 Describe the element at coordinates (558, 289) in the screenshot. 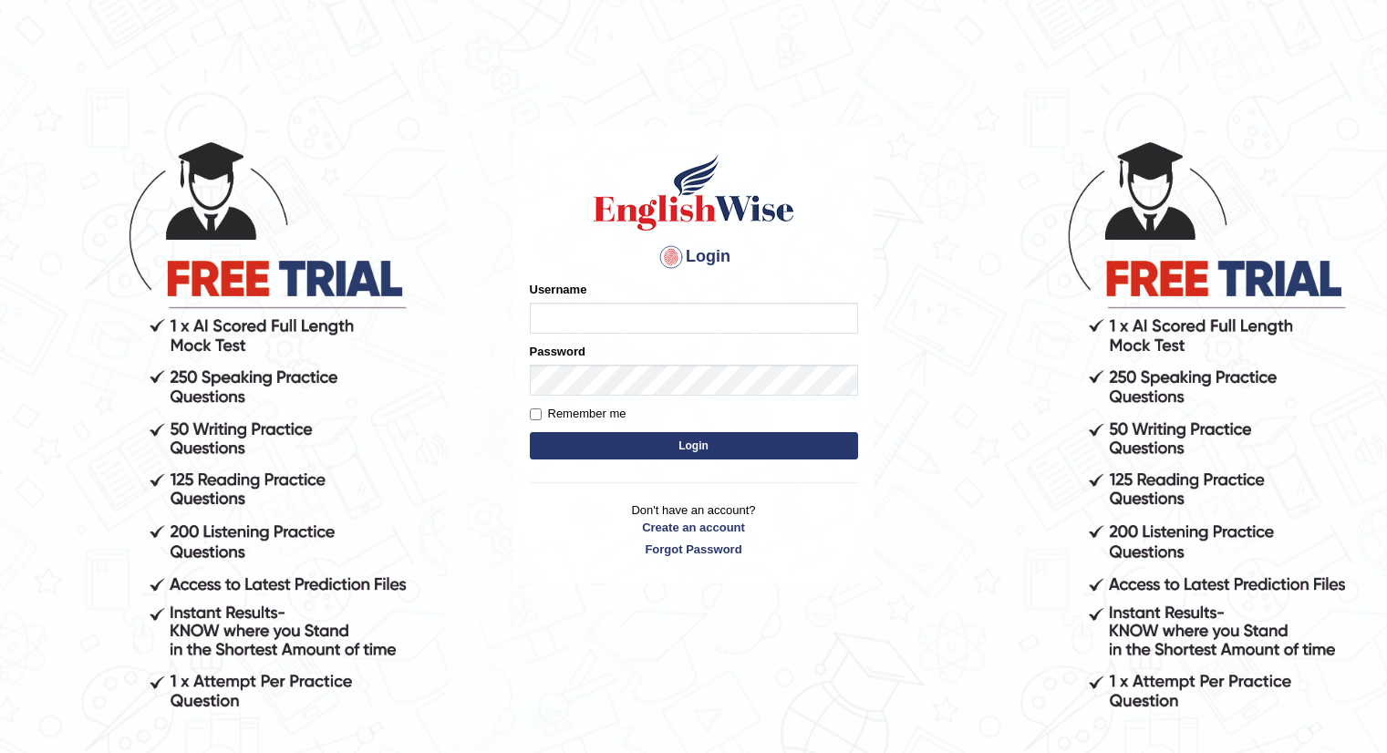

I see `label: Username` at that location.